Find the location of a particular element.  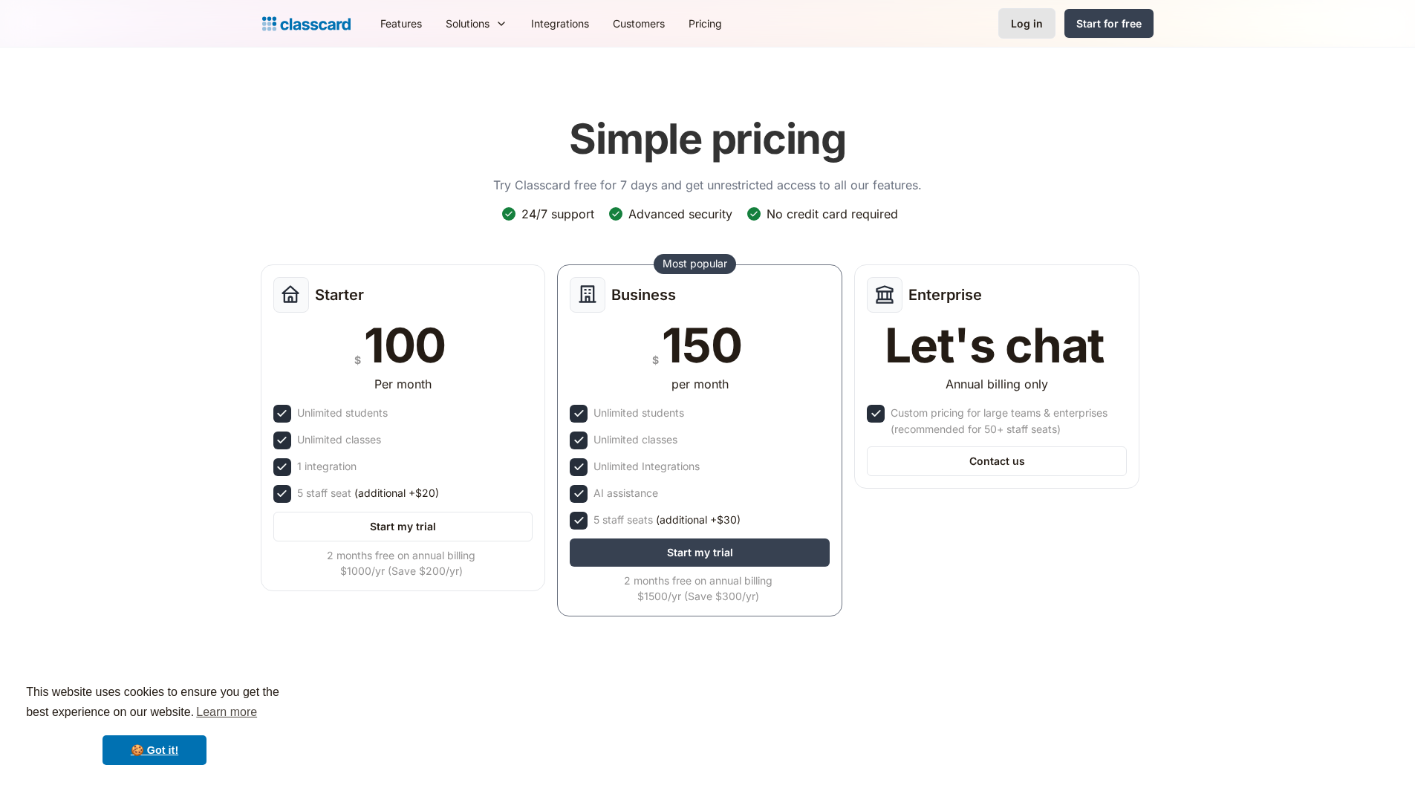

div: Per month is located at coordinates (403, 384).